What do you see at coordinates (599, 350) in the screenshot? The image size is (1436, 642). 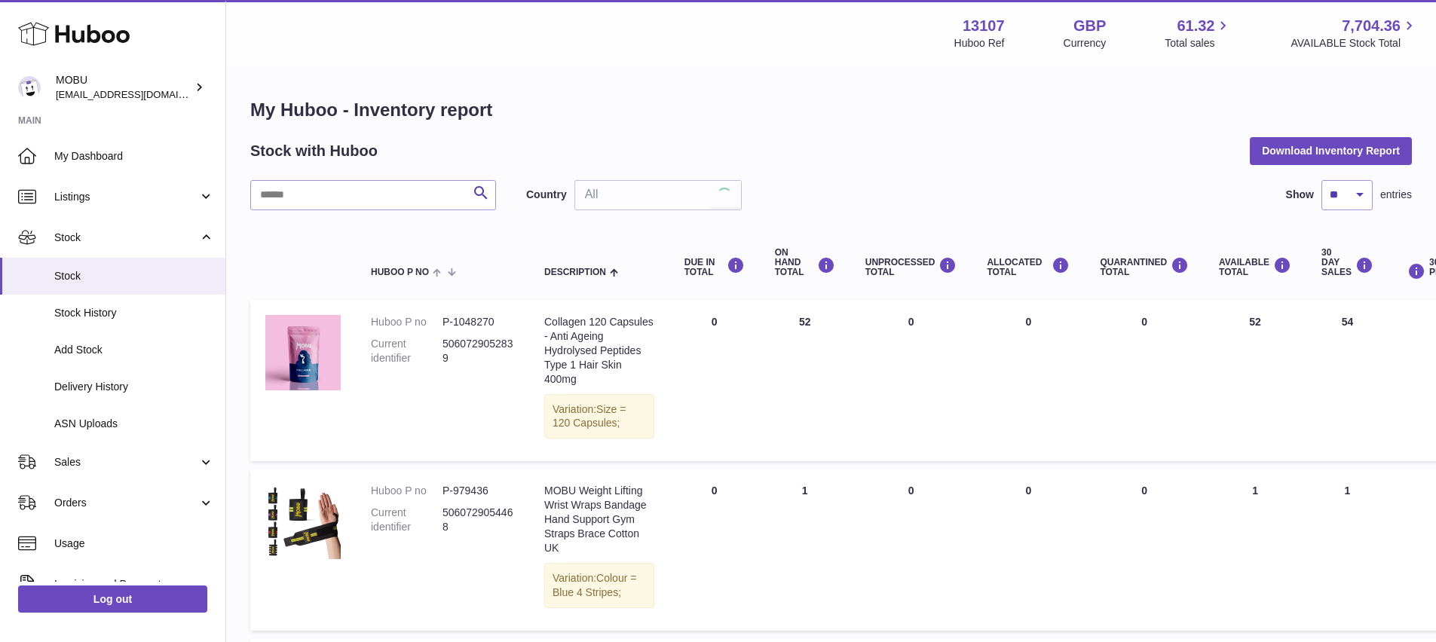 I see `div: Collagen 120 Capsules - Anti Ageing Hydrolysed Peptides Type 1 Hair Skin 400mg` at bounding box center [599, 350].